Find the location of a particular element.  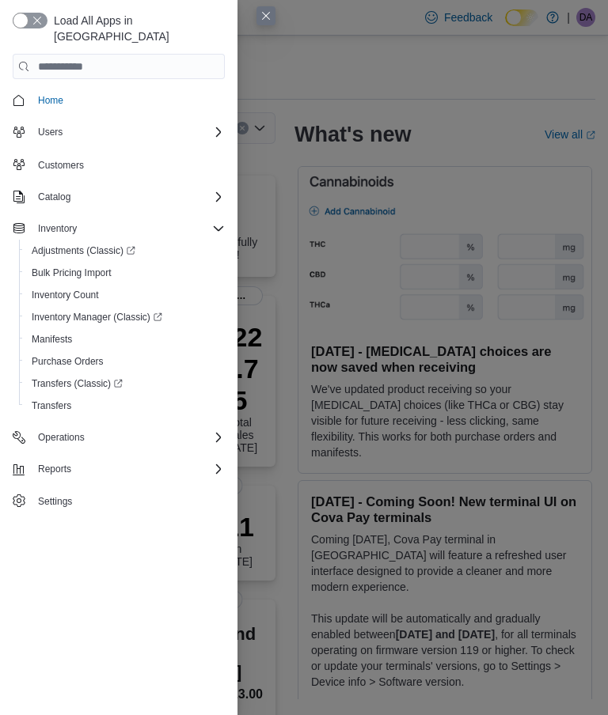

button: Bulk Pricing Import is located at coordinates (125, 273).